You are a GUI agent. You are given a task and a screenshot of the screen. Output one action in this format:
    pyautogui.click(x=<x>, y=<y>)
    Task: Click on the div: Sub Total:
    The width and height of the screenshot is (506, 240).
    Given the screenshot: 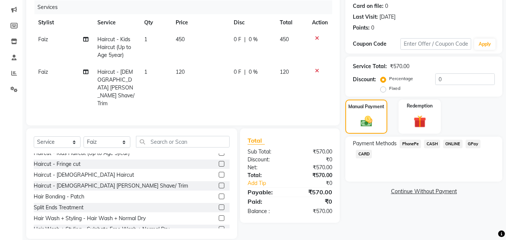 What is the action you would take?
    pyautogui.click(x=266, y=152)
    